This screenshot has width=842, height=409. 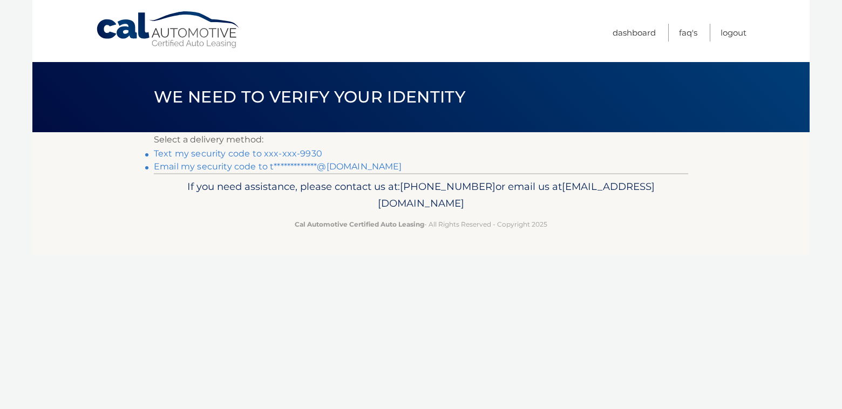 I want to click on p: Select a delivery method:, so click(x=421, y=140).